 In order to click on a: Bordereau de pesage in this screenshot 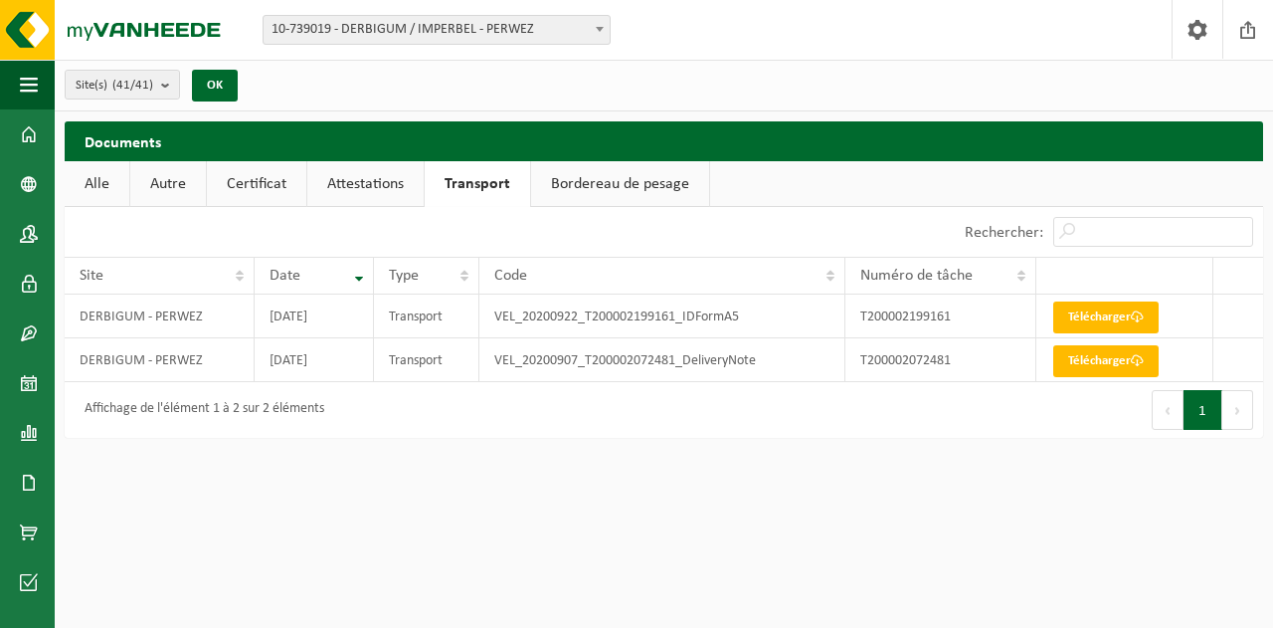, I will do `click(620, 184)`.